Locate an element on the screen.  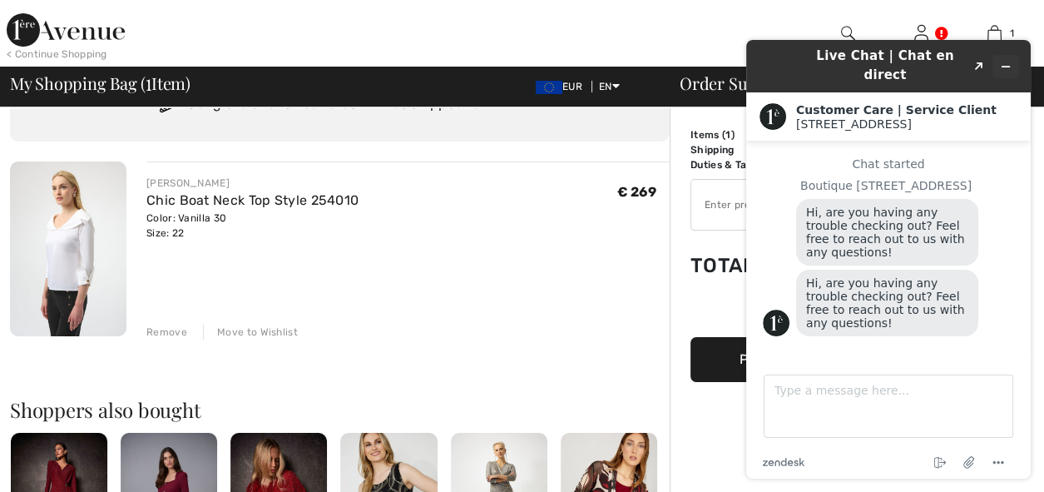
a: Sign In is located at coordinates (921, 32).